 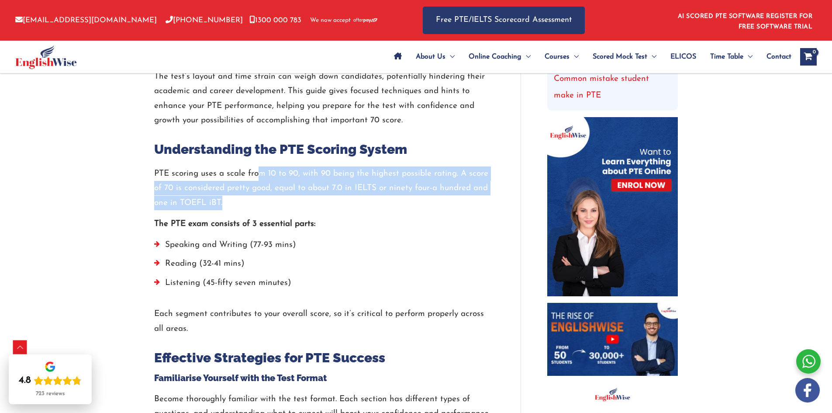 I want to click on span: Contact, so click(x=779, y=57).